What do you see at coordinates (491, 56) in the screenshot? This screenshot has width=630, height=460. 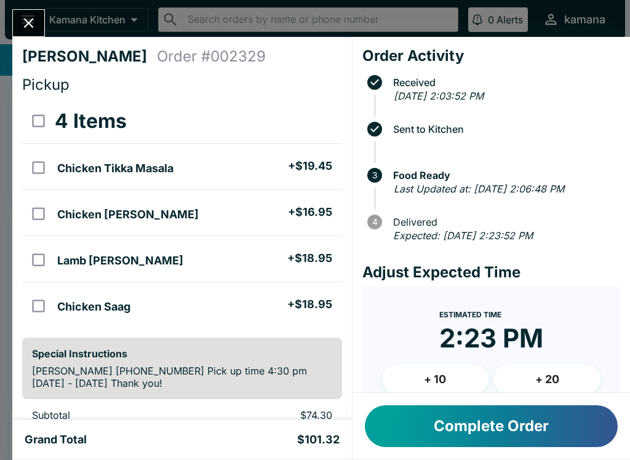 I see `h4: Order Activity` at bounding box center [491, 56].